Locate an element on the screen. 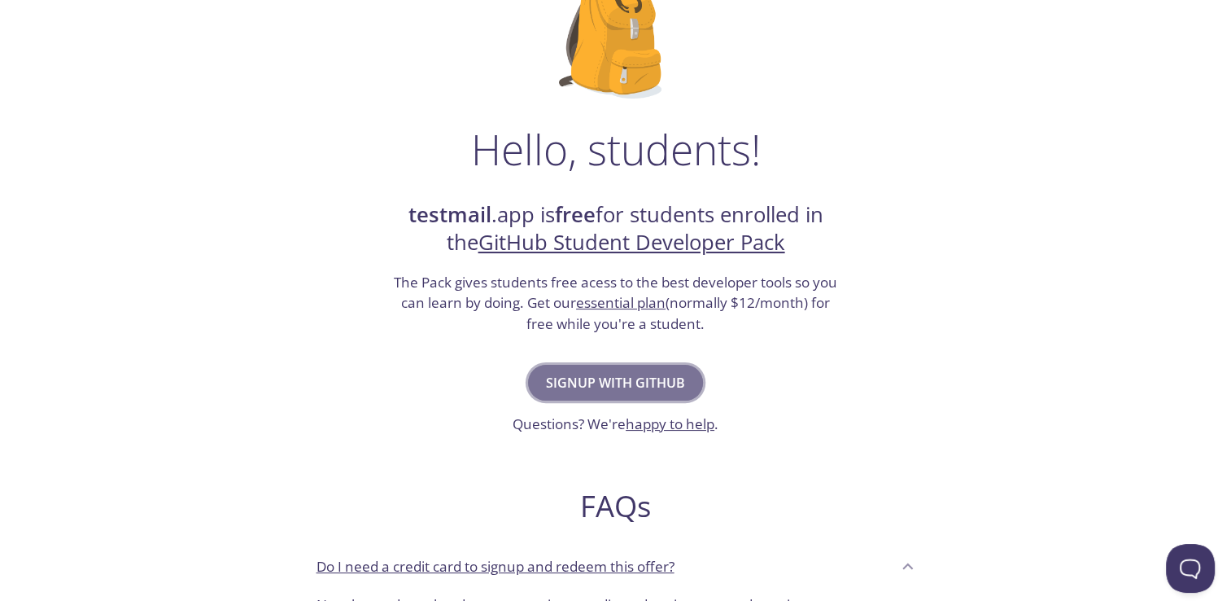  a: happy to help is located at coordinates (670, 423).